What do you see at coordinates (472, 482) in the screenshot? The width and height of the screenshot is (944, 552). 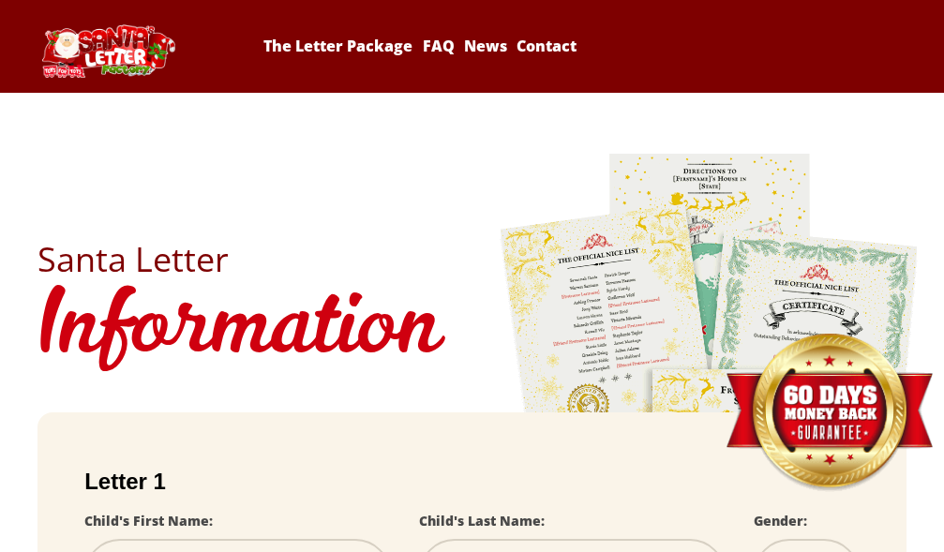 I see `h2: Letter 1` at bounding box center [472, 482].